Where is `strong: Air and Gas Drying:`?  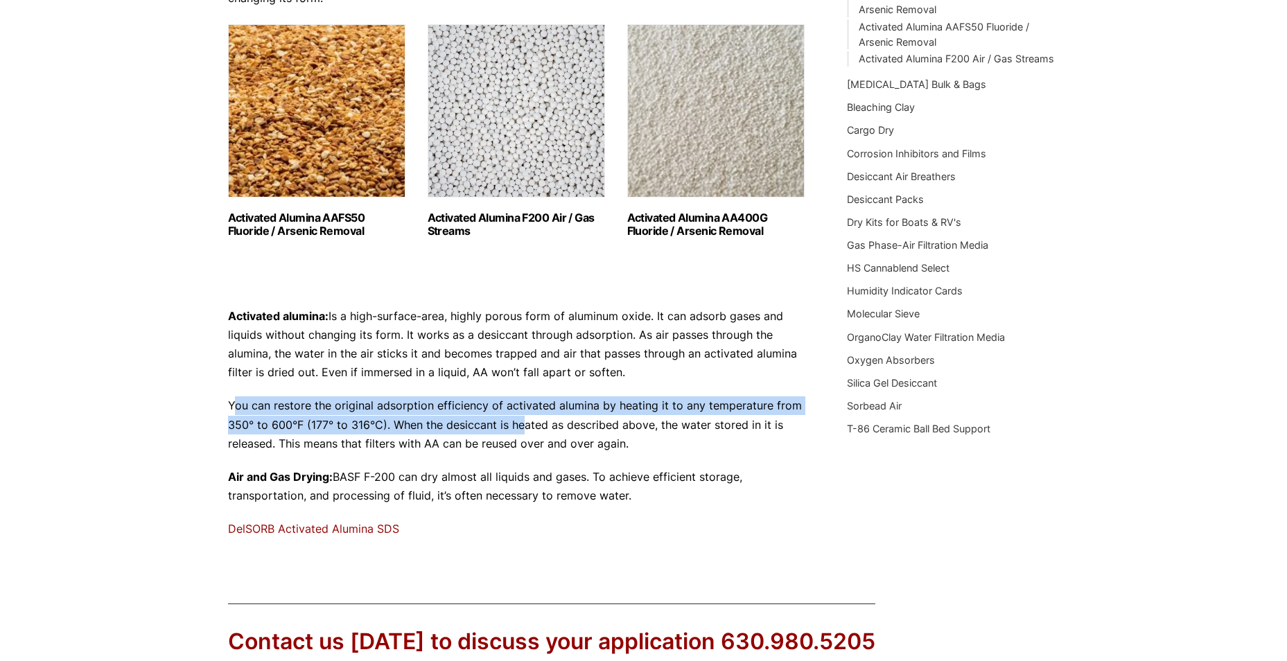
strong: Air and Gas Drying: is located at coordinates (280, 477).